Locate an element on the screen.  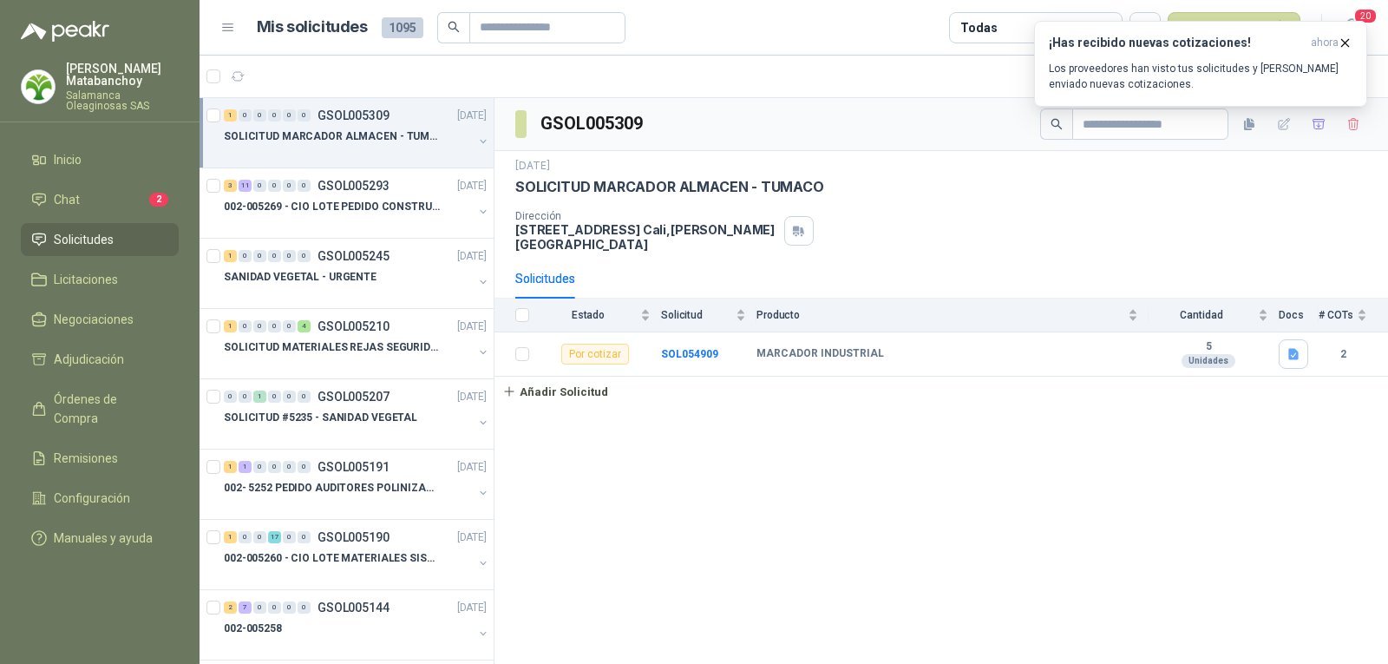
div: 3 is located at coordinates (230, 186).